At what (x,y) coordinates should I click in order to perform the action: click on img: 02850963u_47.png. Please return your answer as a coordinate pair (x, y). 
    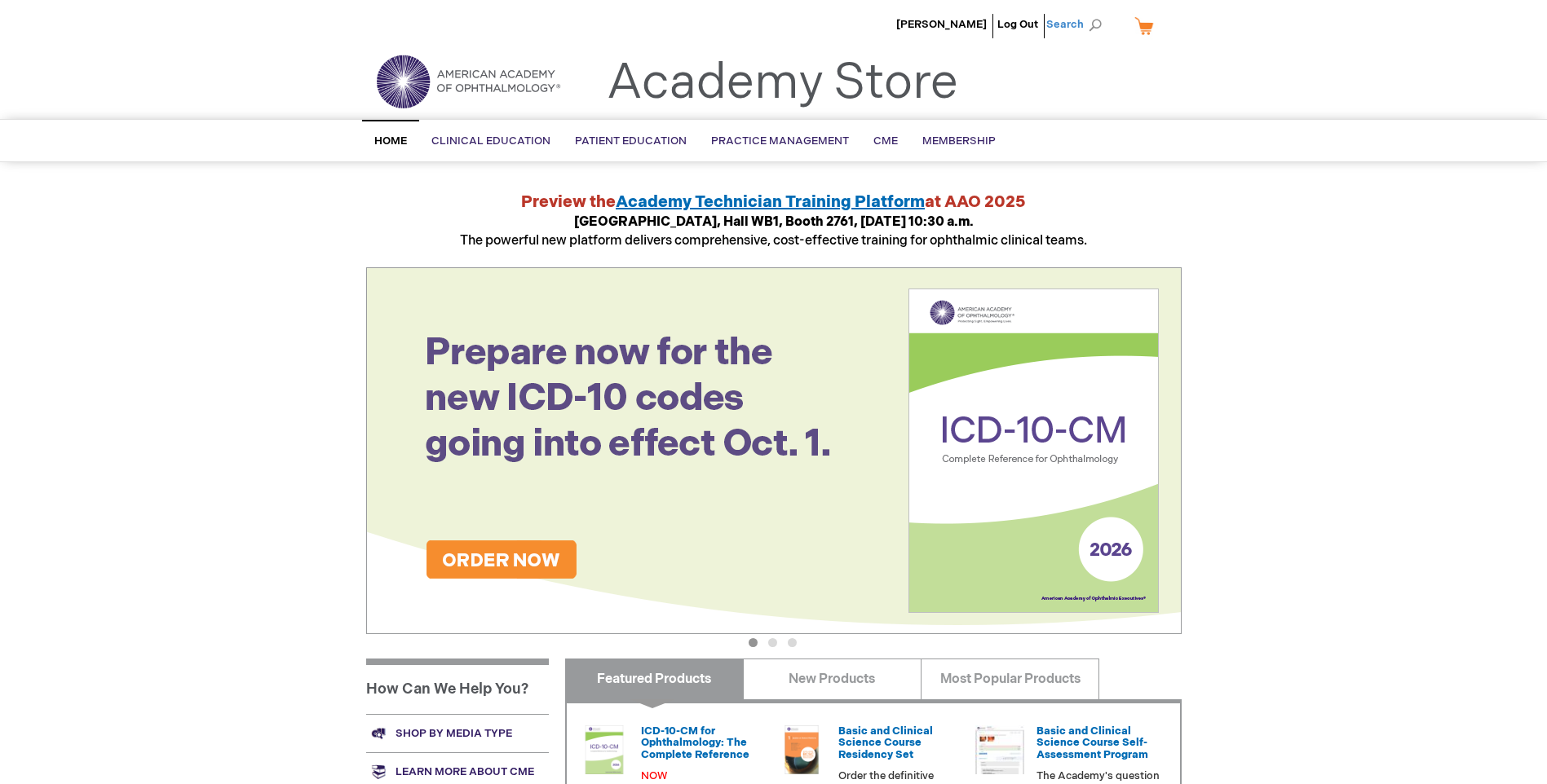
    Looking at the image, I should click on (801, 749).